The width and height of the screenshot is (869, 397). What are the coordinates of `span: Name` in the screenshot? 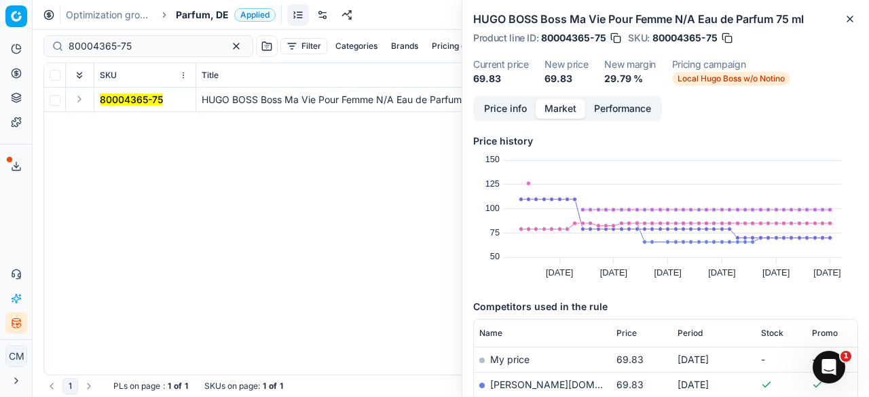 It's located at (491, 333).